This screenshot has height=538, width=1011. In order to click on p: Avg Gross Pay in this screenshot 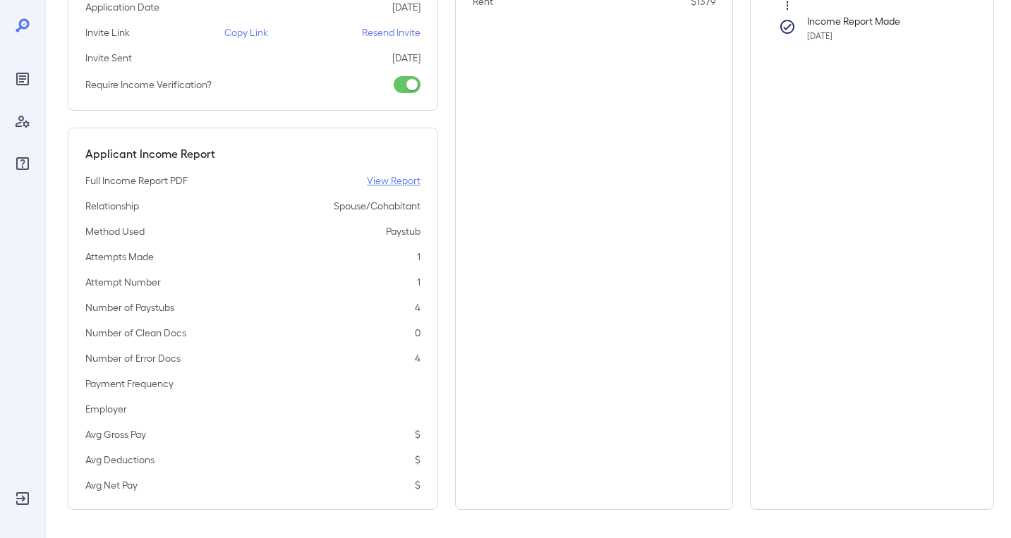, I will do `click(116, 435)`.